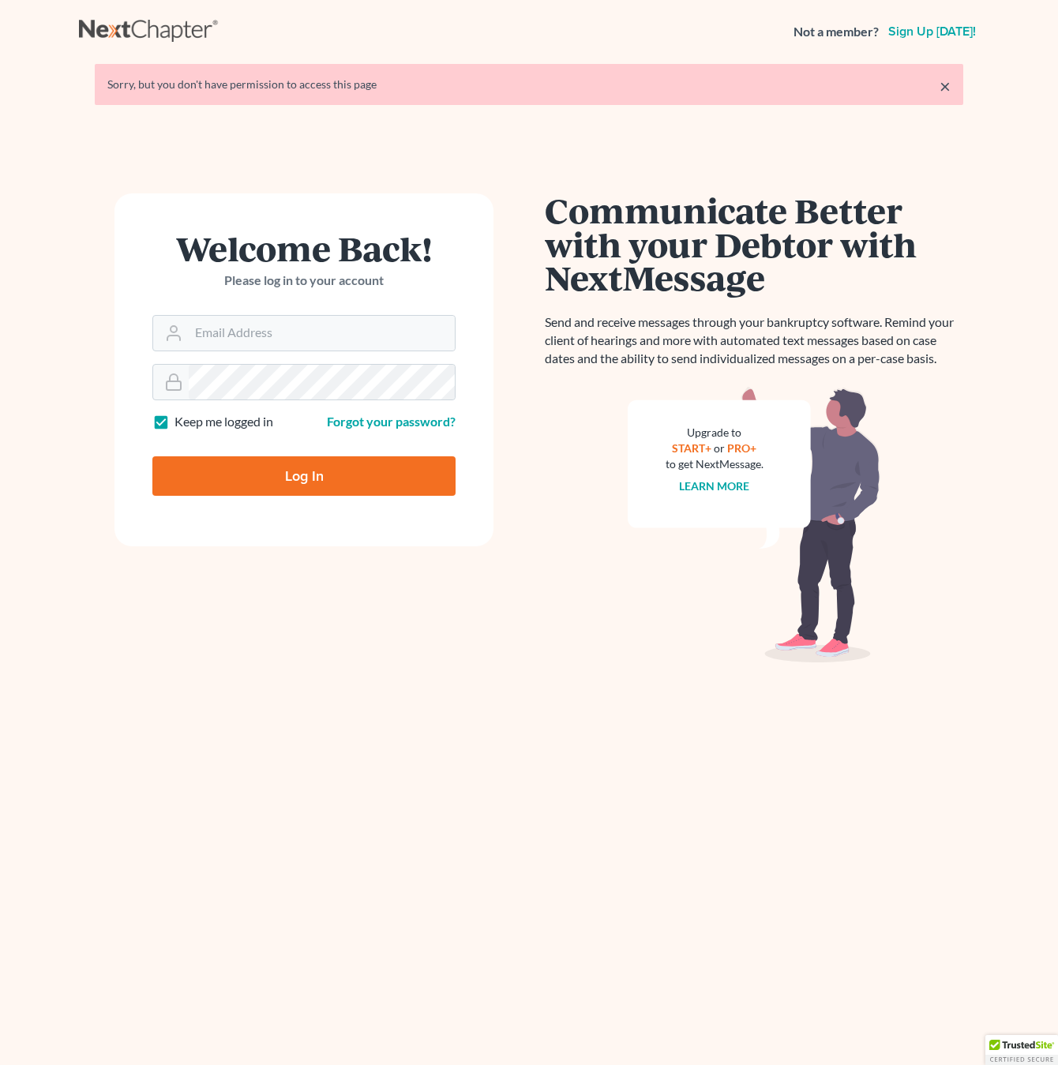 Image resolution: width=1058 pixels, height=1065 pixels. I want to click on a: Forgot your password?, so click(391, 421).